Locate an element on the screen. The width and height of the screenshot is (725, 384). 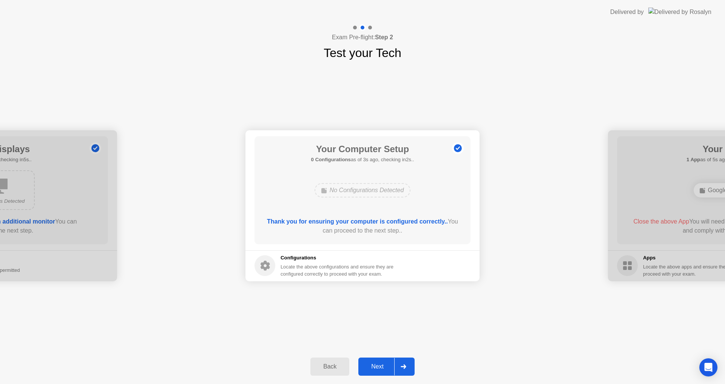
div: You can proceed to the next step.. is located at coordinates (363, 226).